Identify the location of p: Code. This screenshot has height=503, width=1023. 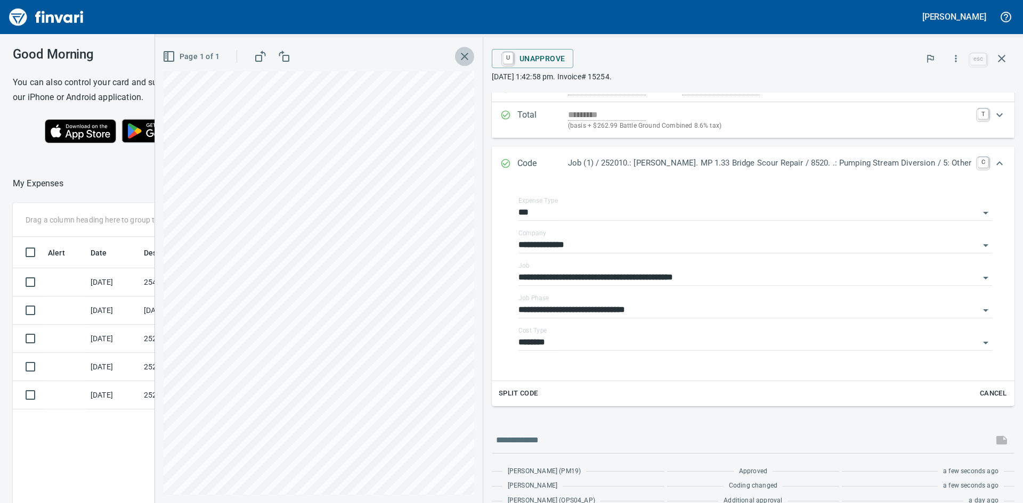
(542, 164).